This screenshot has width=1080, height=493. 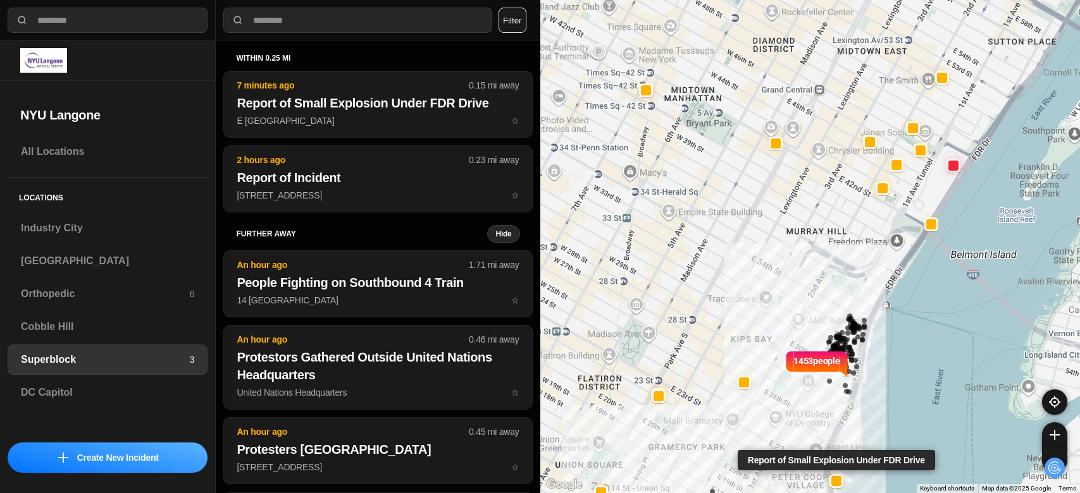 What do you see at coordinates (108, 195) in the screenshot?
I see `h5: Locations` at bounding box center [108, 195].